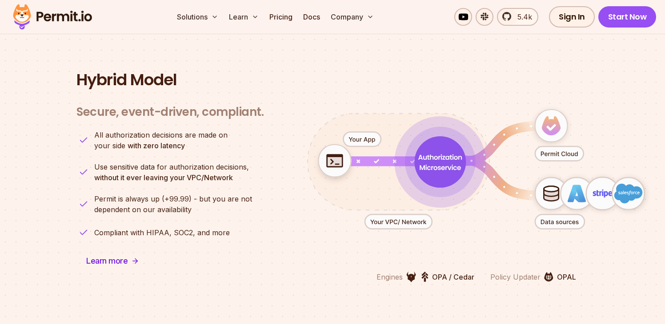 The height and width of the screenshot is (324, 665). What do you see at coordinates (352, 17) in the screenshot?
I see `button: Company` at bounding box center [352, 17].